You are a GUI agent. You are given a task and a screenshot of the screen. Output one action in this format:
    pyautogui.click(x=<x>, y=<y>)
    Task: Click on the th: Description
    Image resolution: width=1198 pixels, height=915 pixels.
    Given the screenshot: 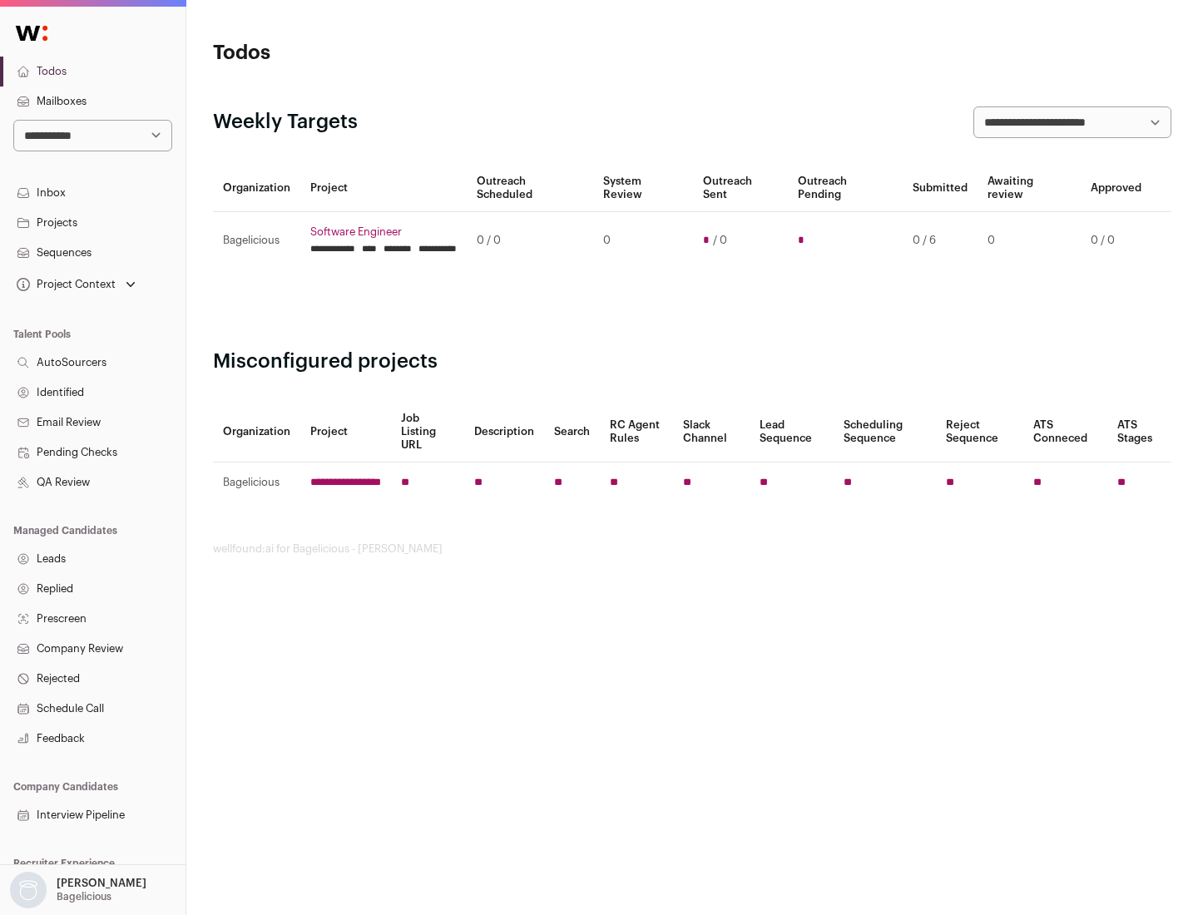 What is the action you would take?
    pyautogui.click(x=504, y=432)
    